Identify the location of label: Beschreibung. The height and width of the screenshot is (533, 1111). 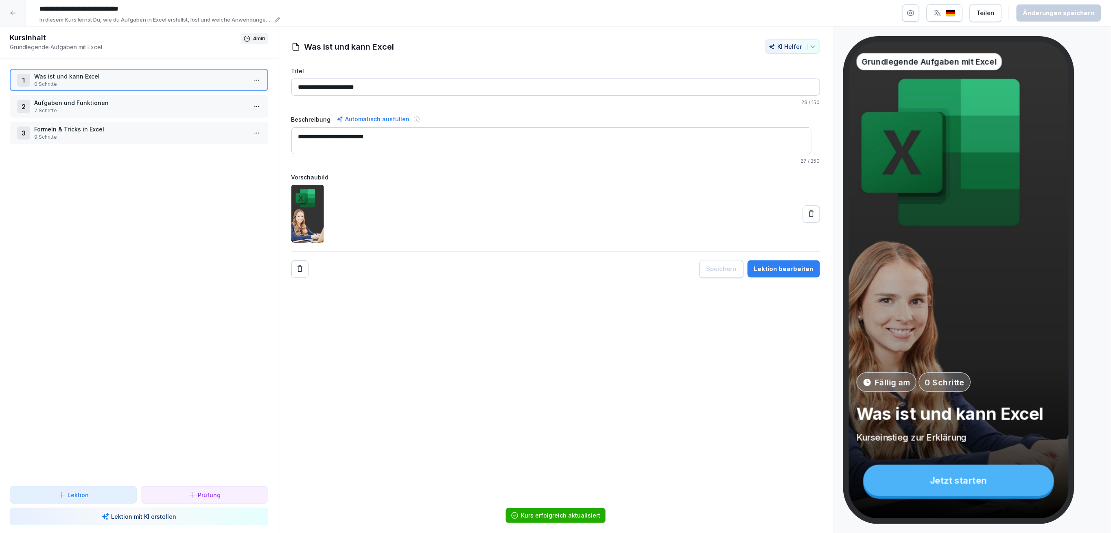
(311, 119).